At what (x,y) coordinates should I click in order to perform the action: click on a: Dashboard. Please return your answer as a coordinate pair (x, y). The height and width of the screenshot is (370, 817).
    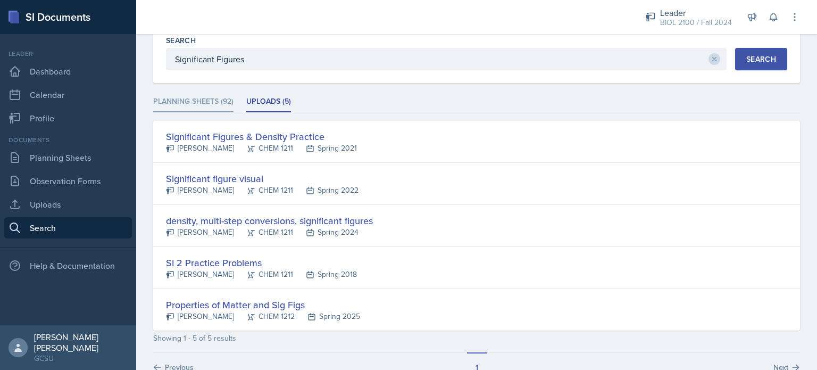
    Looking at the image, I should click on (68, 71).